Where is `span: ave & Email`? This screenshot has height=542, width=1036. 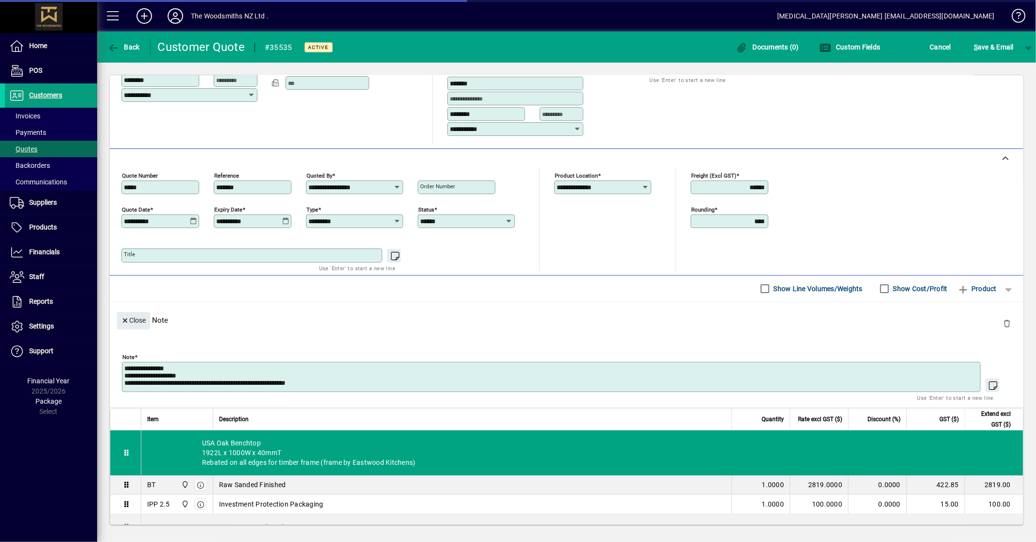 span: ave & Email is located at coordinates (993, 47).